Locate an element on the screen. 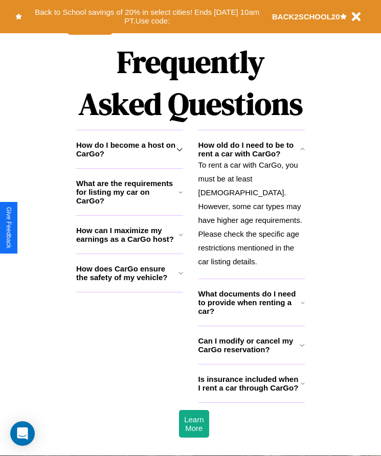 This screenshot has height=456, width=381. h3: Can I modify or cancel my CarGo reservation? is located at coordinates (249, 345).